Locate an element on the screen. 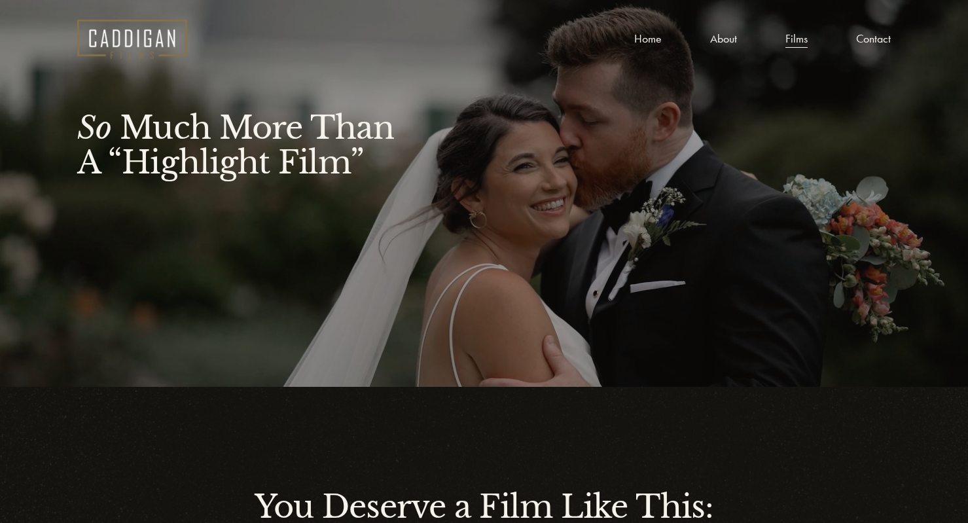 The image size is (968, 523). em: So is located at coordinates (94, 128).